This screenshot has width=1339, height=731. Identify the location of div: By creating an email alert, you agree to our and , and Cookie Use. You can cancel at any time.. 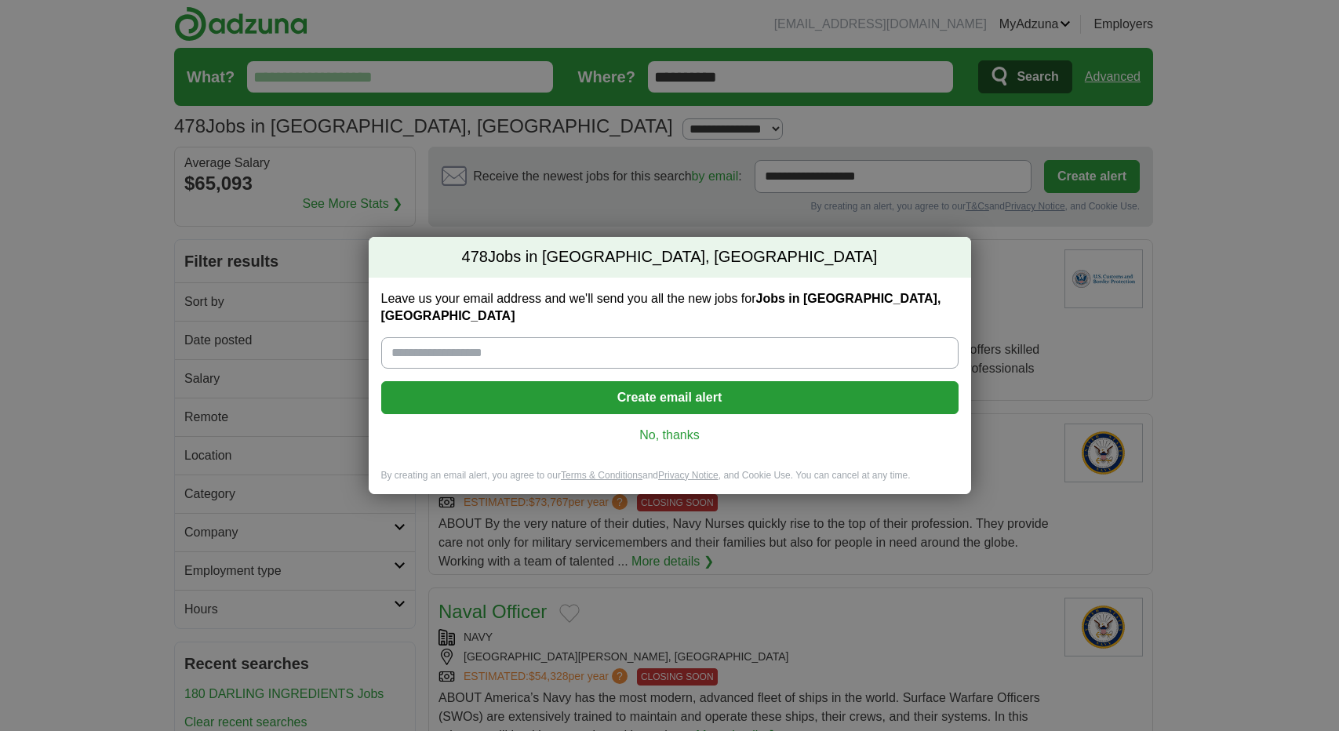
(670, 482).